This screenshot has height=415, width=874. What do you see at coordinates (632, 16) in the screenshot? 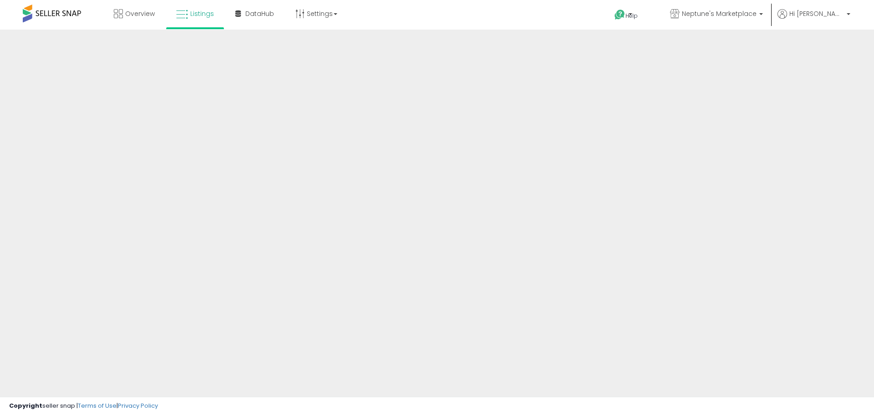
I see `a: Help` at bounding box center [632, 16].